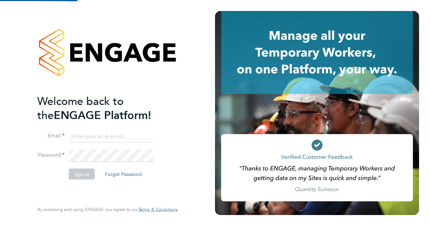 The image size is (430, 226). I want to click on label: Email, so click(51, 136).